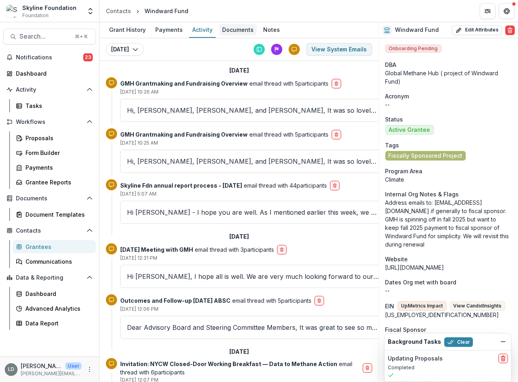 The height and width of the screenshot is (382, 518). Describe the element at coordinates (422, 194) in the screenshot. I see `span: Internal Org Notes & Flags` at that location.